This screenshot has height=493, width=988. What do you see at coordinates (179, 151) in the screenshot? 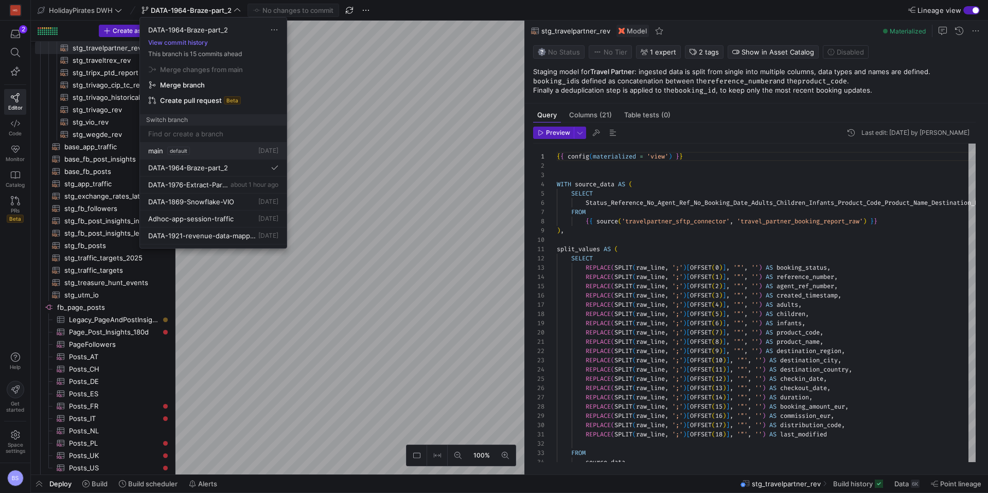
I see `span: default` at bounding box center [179, 151].